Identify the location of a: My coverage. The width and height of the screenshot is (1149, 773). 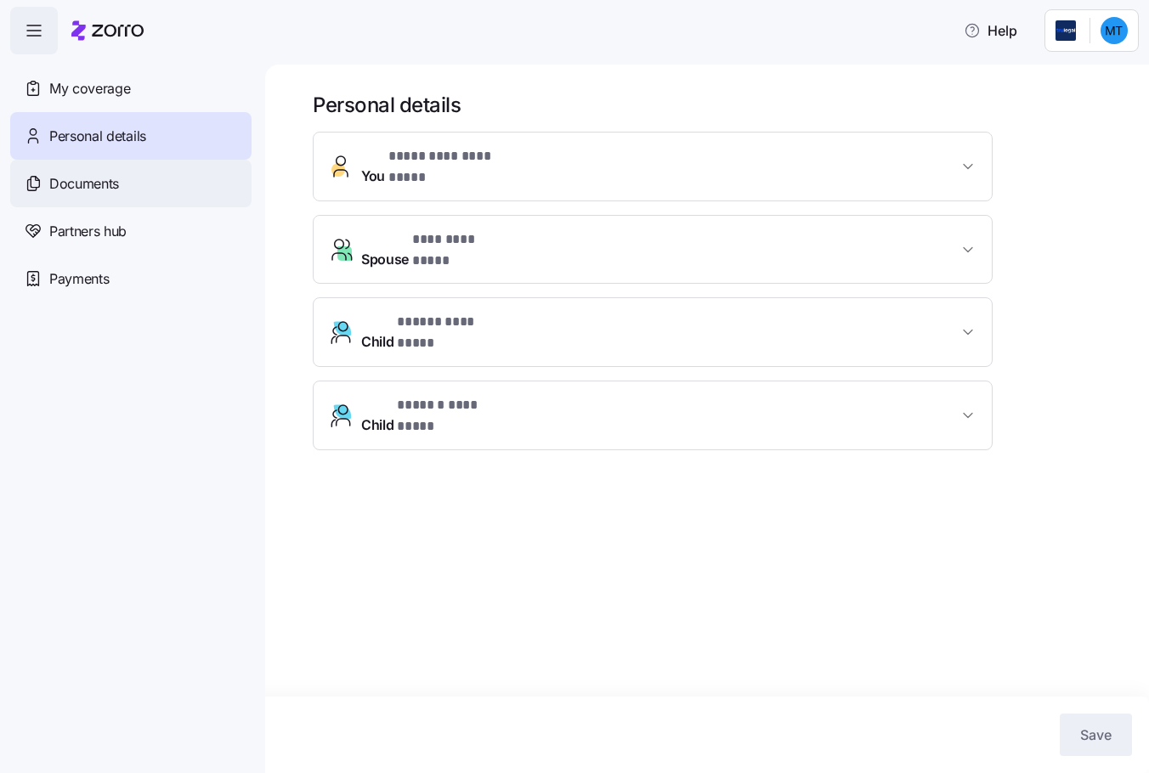
(131, 88).